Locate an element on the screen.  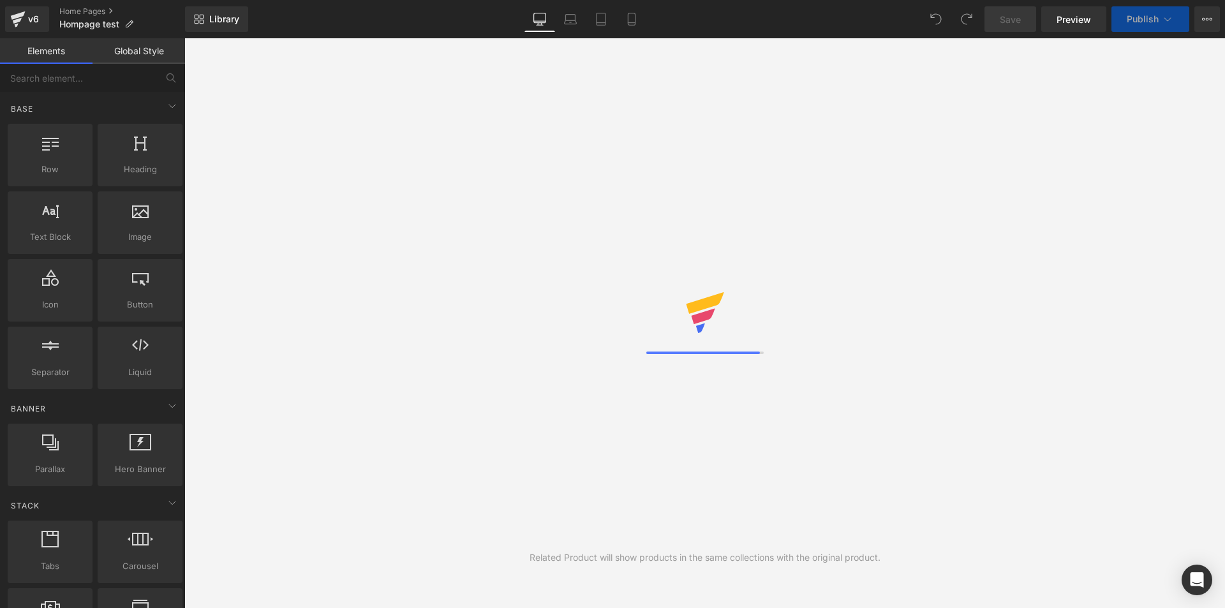
span: Tabs is located at coordinates (50, 566).